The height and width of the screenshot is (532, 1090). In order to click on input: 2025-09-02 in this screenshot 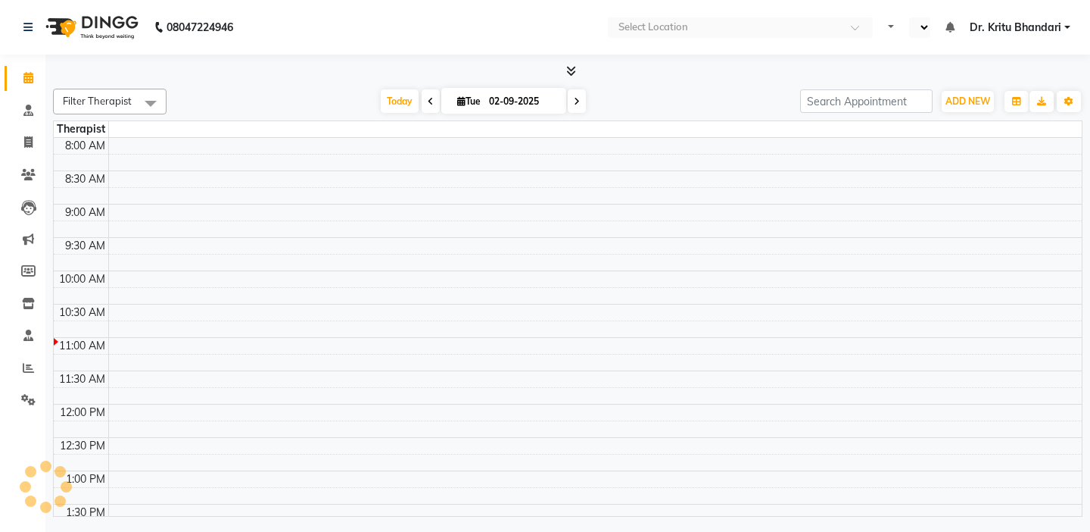, I will do `click(522, 101)`.